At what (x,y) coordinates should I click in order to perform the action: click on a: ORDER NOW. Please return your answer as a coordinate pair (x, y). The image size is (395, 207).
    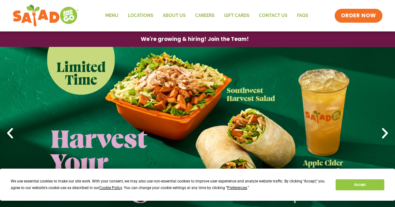
    Looking at the image, I should click on (359, 16).